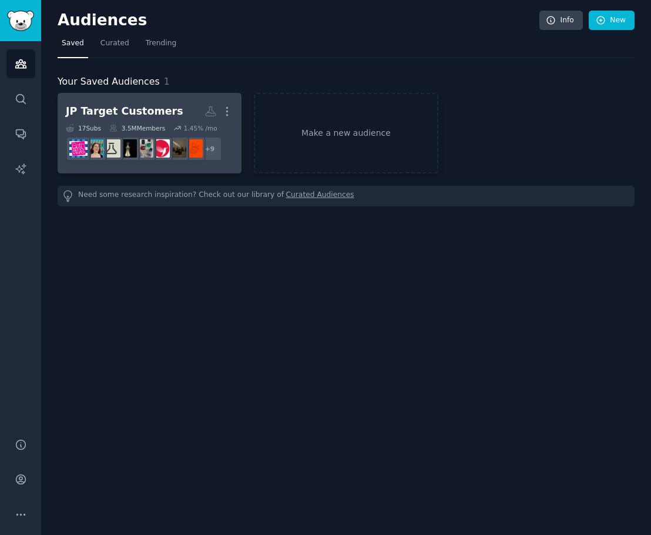 The height and width of the screenshot is (535, 651). I want to click on div: 17 Sub s, so click(83, 128).